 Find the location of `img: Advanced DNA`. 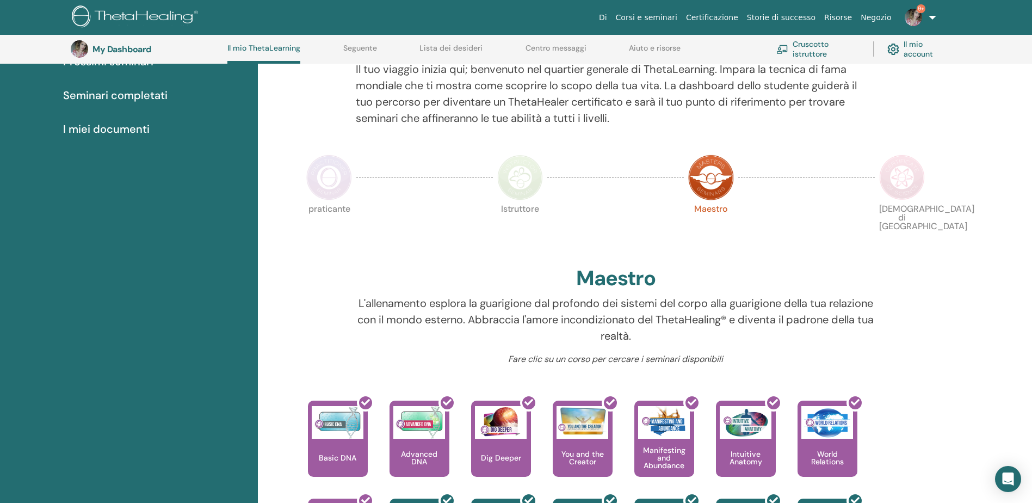

img: Advanced DNA is located at coordinates (419, 422).